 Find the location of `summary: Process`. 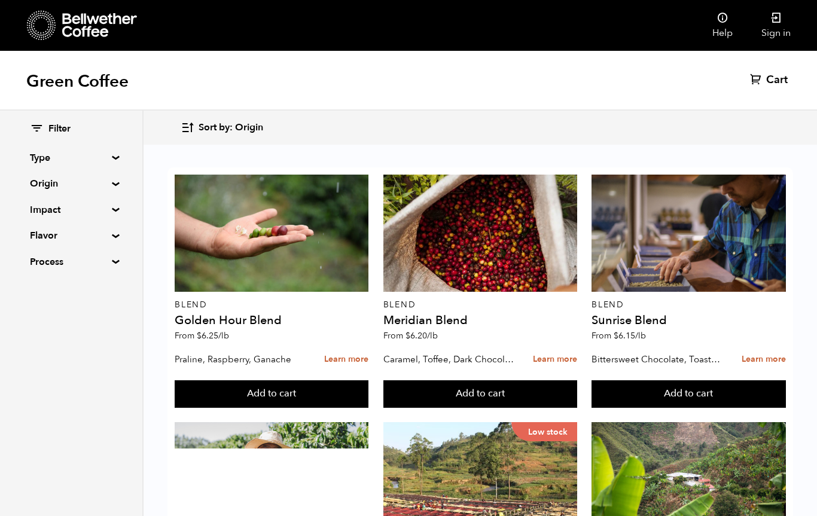

summary: Process is located at coordinates (71, 262).